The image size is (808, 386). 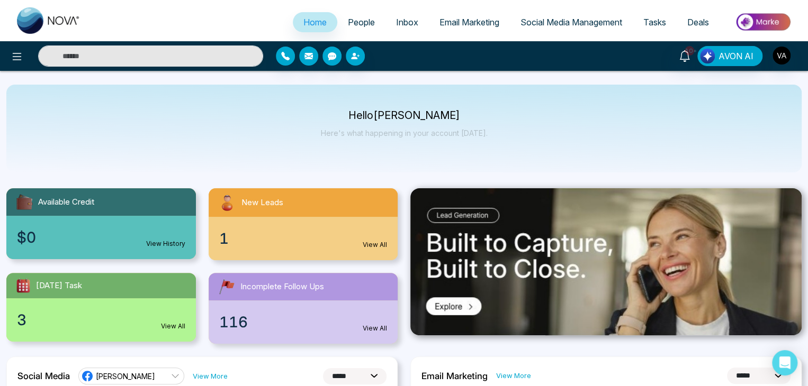 I want to click on span: Social Media Management, so click(x=571, y=22).